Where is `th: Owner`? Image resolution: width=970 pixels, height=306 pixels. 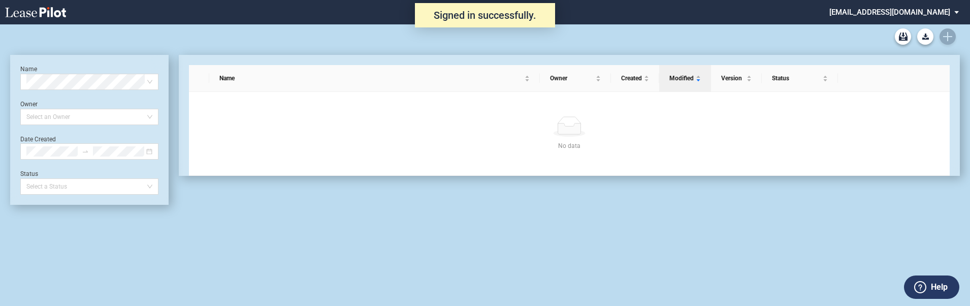
th: Owner is located at coordinates (576, 78).